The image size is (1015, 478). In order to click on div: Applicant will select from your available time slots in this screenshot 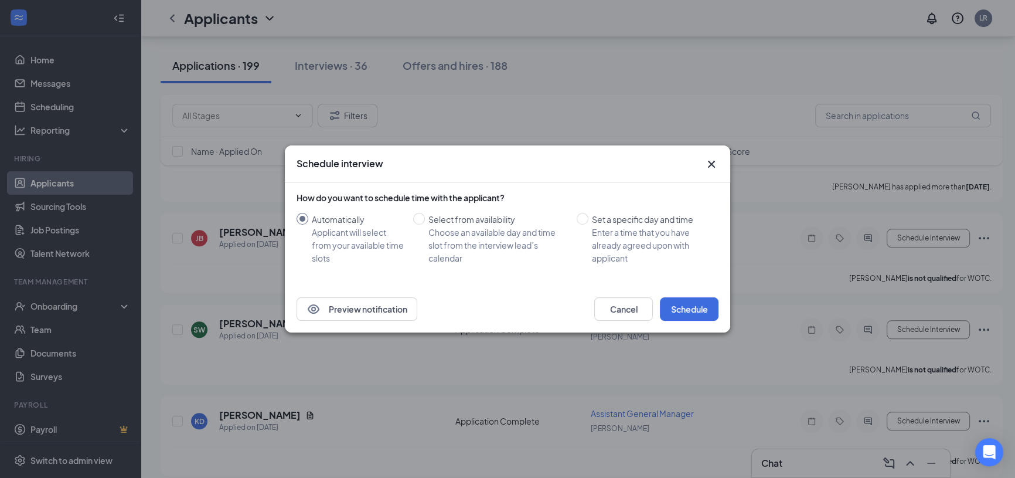, I will do `click(358, 245)`.